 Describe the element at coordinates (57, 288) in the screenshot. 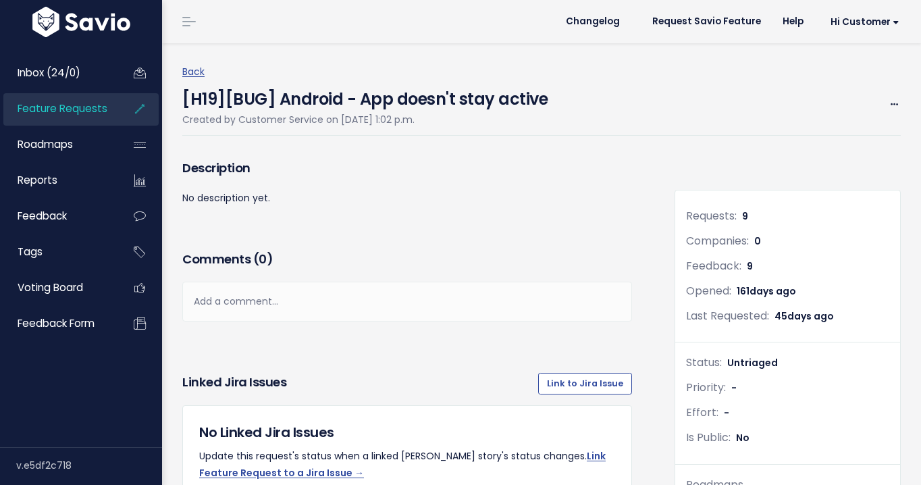

I see `a: Voting Board` at that location.